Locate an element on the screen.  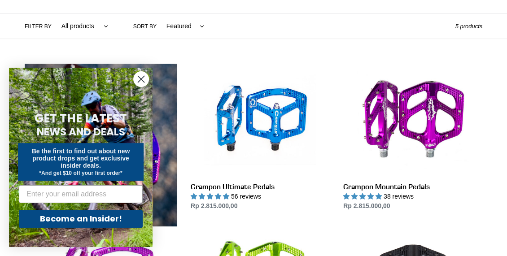
span: 5 products is located at coordinates (468, 26).